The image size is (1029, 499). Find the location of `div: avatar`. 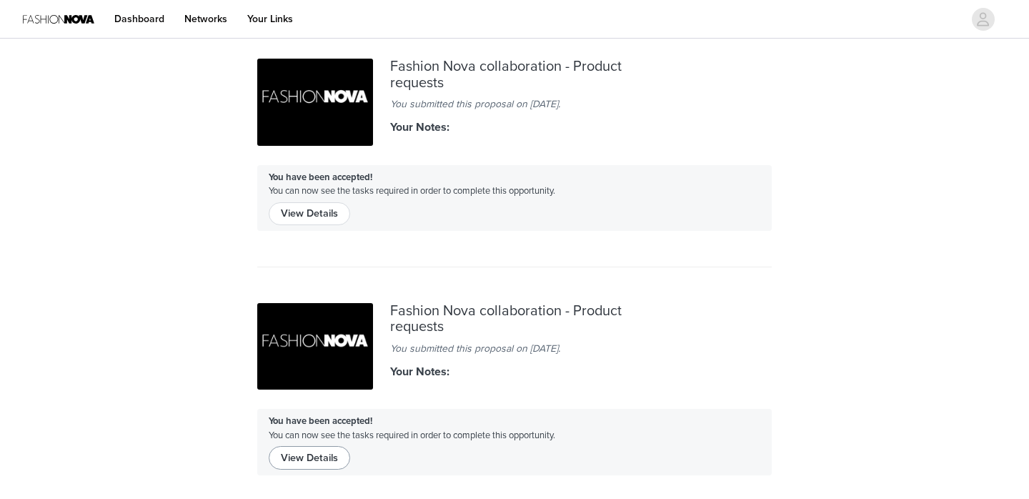

div: avatar is located at coordinates (982, 19).